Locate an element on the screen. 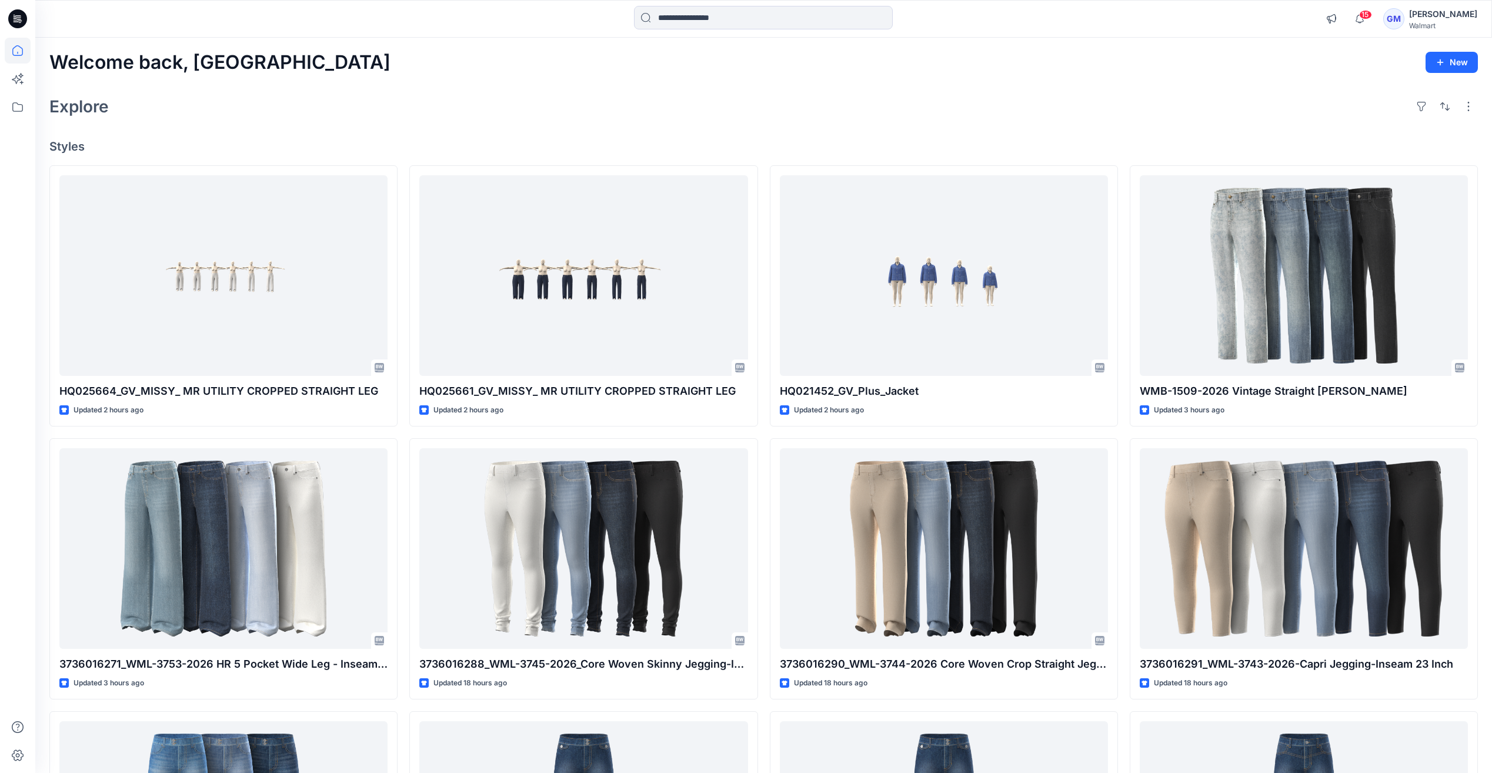 The width and height of the screenshot is (1492, 773). p: 3736016291_WML-3743-2026-Capri Jegging-Inseam 23 Inch is located at coordinates (1304, 664).